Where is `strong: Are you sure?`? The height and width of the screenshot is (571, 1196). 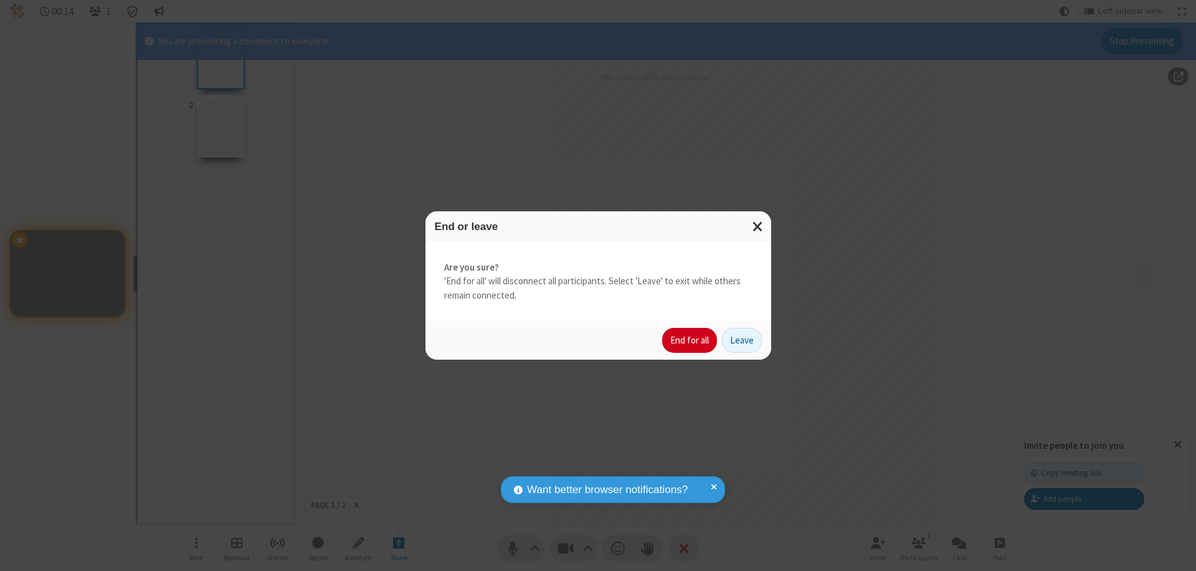
strong: Are you sure? is located at coordinates (598, 267).